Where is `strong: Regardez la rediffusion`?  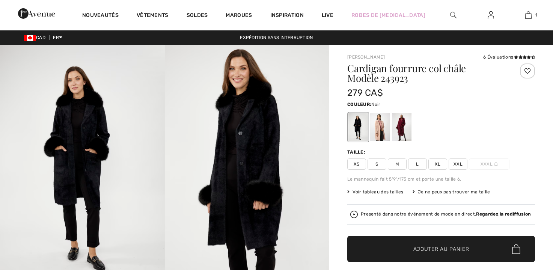 strong: Regardez la rediffusion is located at coordinates (504, 214).